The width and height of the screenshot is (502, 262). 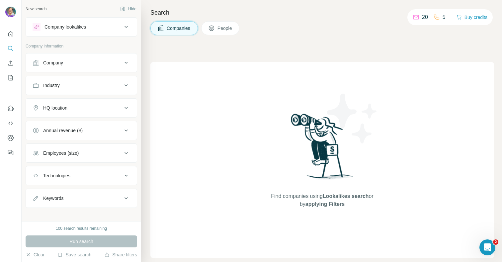 I want to click on div: Company, so click(x=53, y=63).